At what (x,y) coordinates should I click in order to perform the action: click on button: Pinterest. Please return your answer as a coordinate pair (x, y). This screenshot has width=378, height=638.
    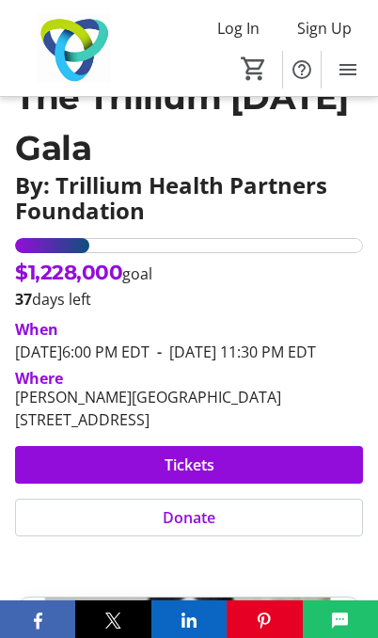
    Looking at the image, I should click on (264, 619).